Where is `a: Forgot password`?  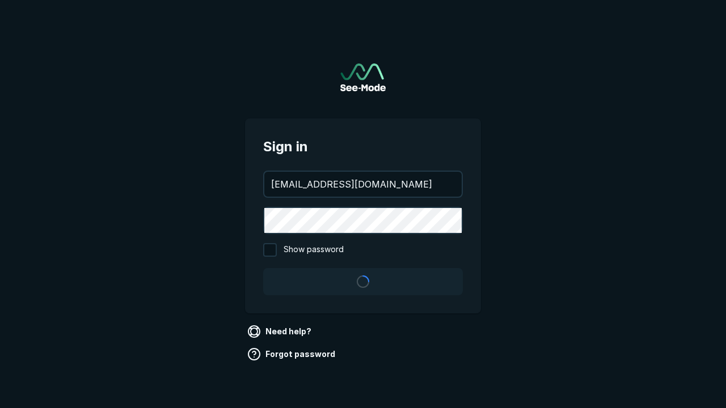 a: Forgot password is located at coordinates (292, 355).